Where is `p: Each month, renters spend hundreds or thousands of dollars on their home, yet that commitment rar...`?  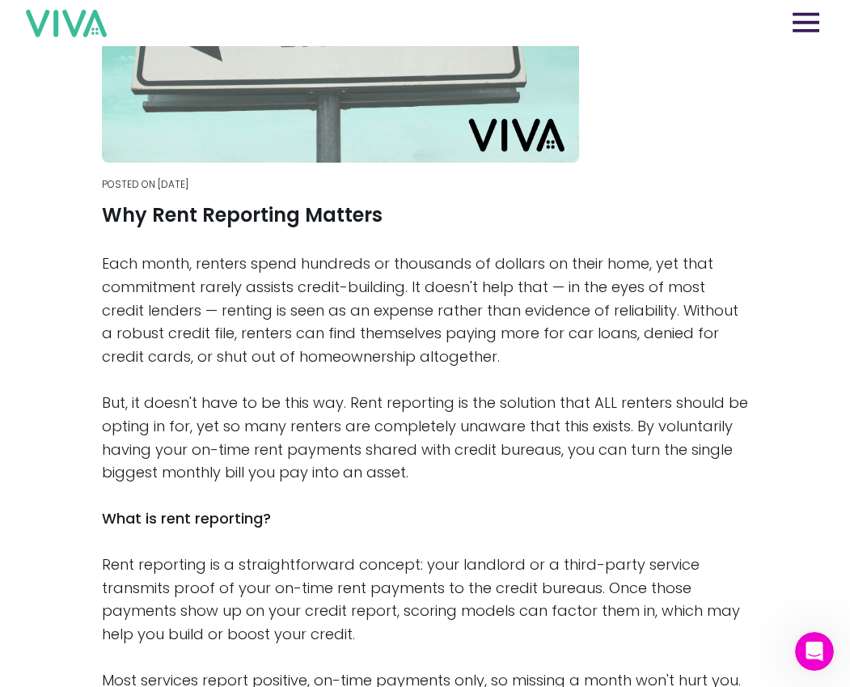
p: Each month, renters spend hundreds or thousands of dollars on their home, yet that commitment rar... is located at coordinates (426, 311).